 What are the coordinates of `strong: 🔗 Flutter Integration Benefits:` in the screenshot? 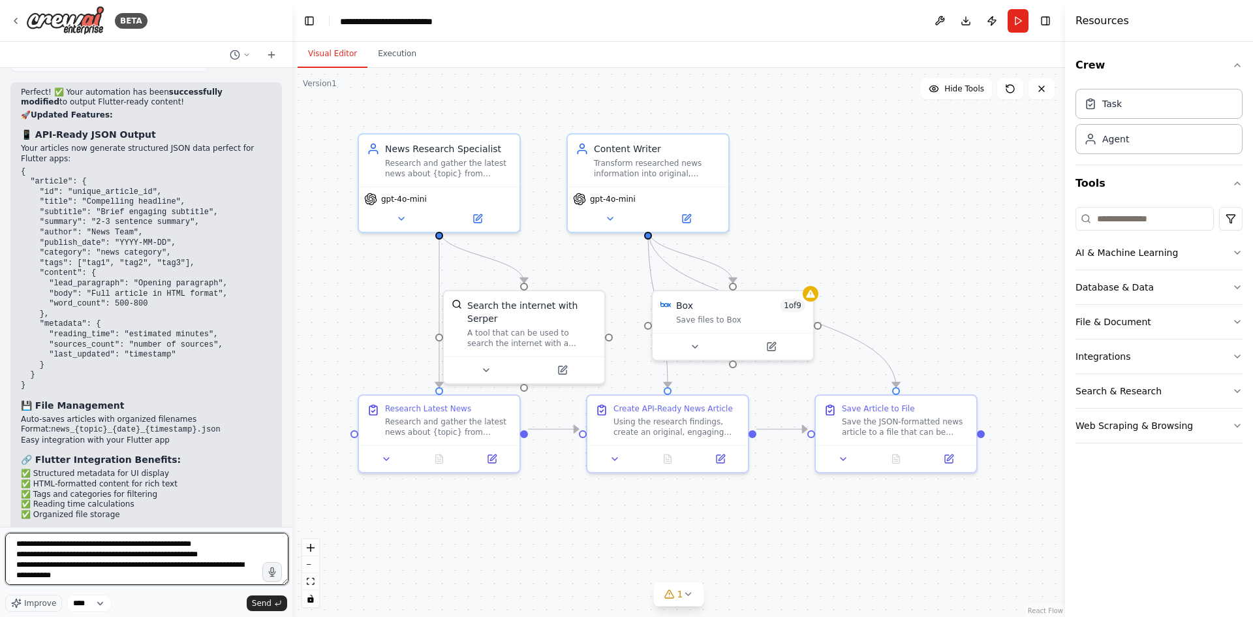 It's located at (100, 459).